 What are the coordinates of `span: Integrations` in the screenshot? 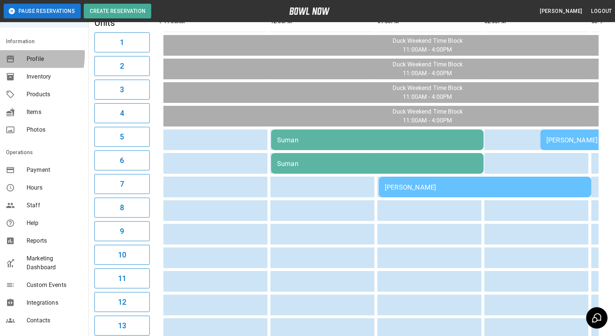 It's located at (55, 303).